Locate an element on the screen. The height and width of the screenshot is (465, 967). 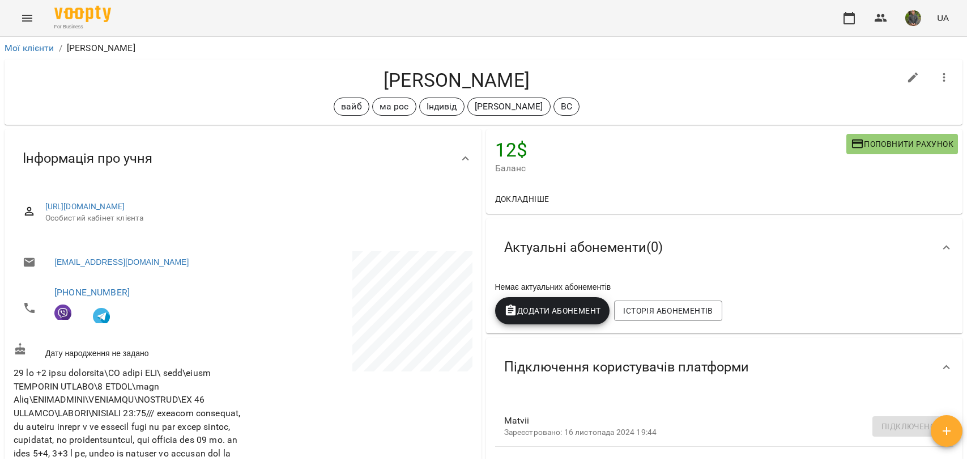
img: Telegram is located at coordinates (101, 316).